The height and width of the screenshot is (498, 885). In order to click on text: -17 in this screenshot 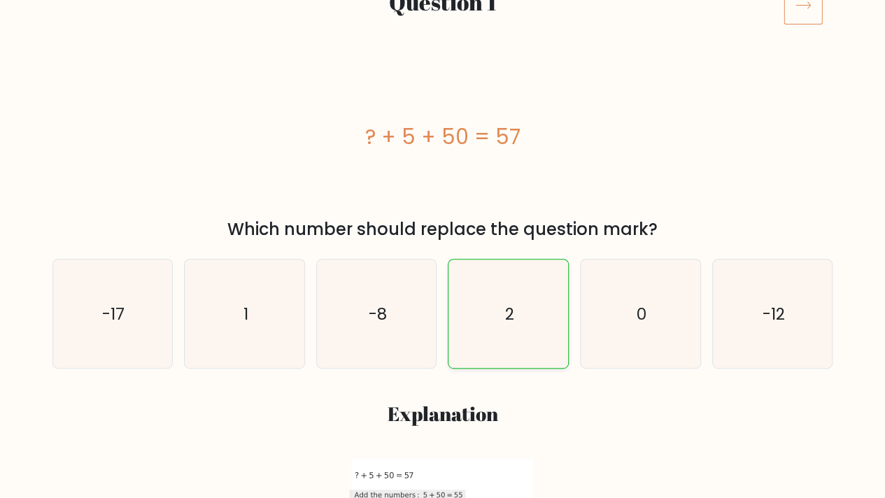, I will do `click(113, 314)`.